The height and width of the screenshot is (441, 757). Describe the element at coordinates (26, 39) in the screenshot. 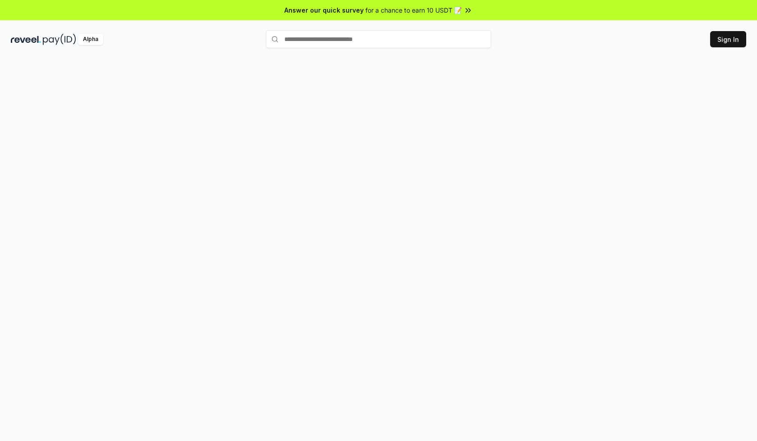

I see `img: reveel_dark` at that location.